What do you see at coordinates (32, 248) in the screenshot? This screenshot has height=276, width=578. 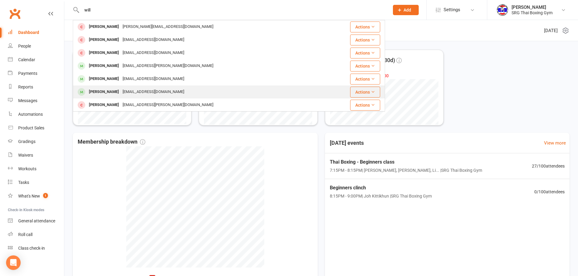 I see `div: Class check-in` at bounding box center [32, 248].